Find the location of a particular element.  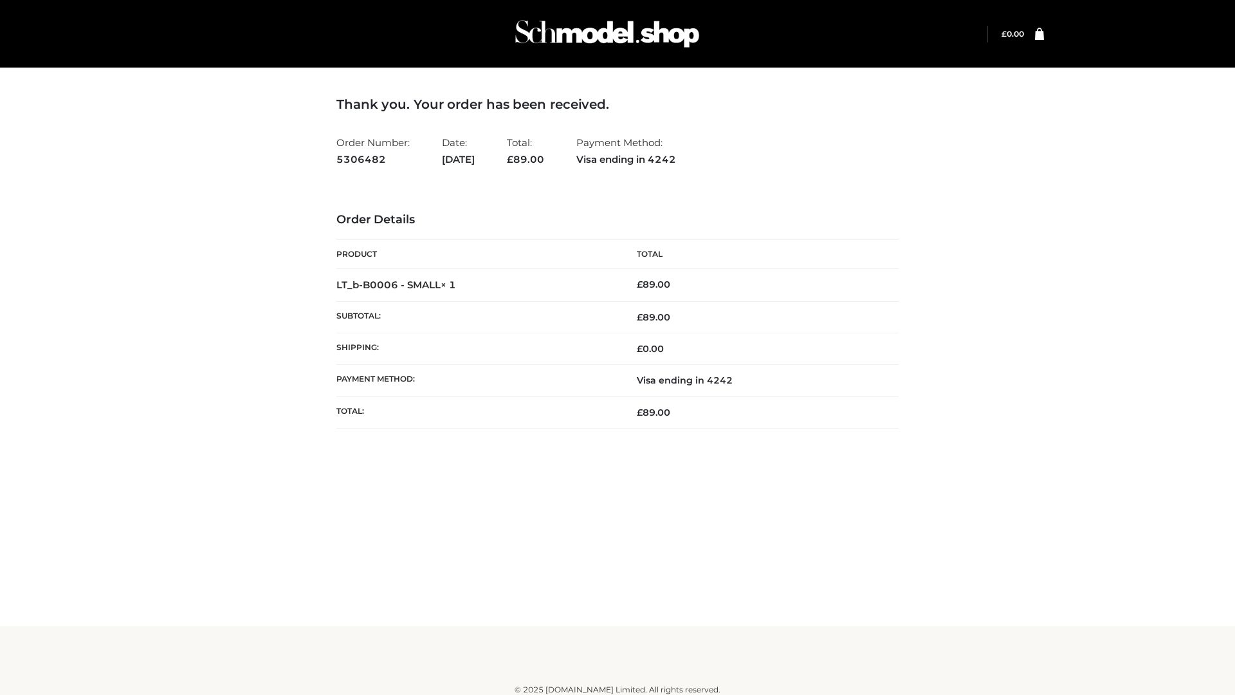

td: Visa ending in 4242 is located at coordinates (758, 380).